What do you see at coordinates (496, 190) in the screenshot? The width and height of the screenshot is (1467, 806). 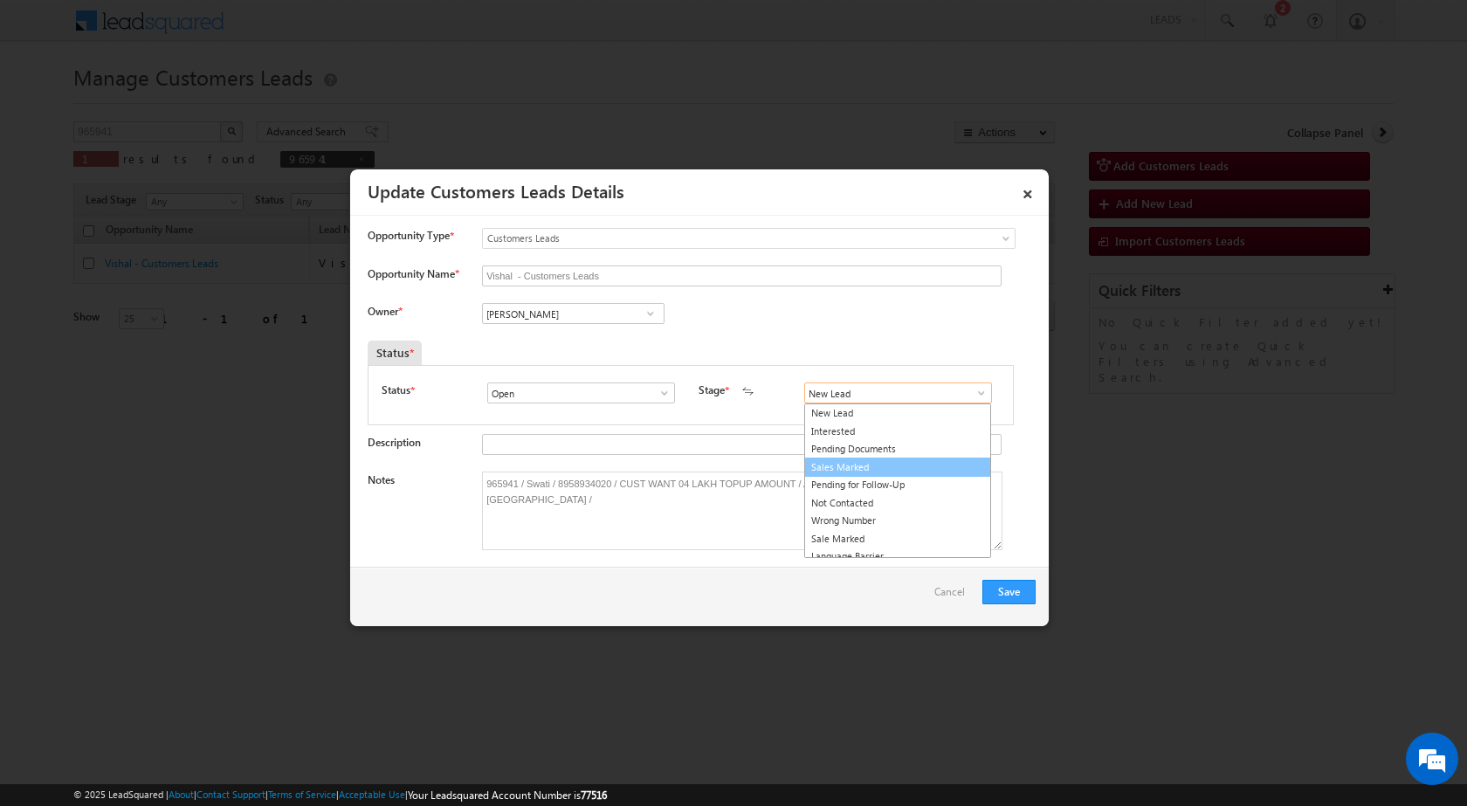 I see `a: Update Customers Leads Details` at bounding box center [496, 190].